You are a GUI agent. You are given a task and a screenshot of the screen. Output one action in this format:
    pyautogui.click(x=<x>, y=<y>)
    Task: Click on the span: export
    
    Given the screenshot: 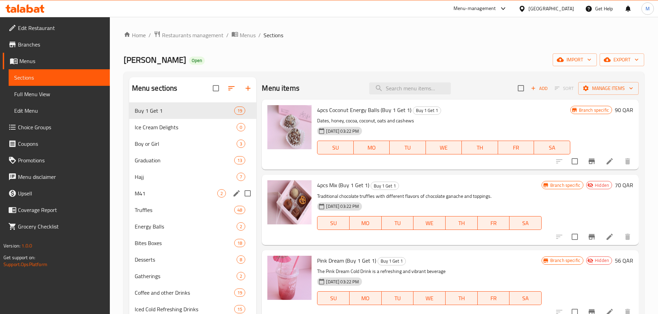 What is the action you would take?
    pyautogui.click(x=621, y=60)
    